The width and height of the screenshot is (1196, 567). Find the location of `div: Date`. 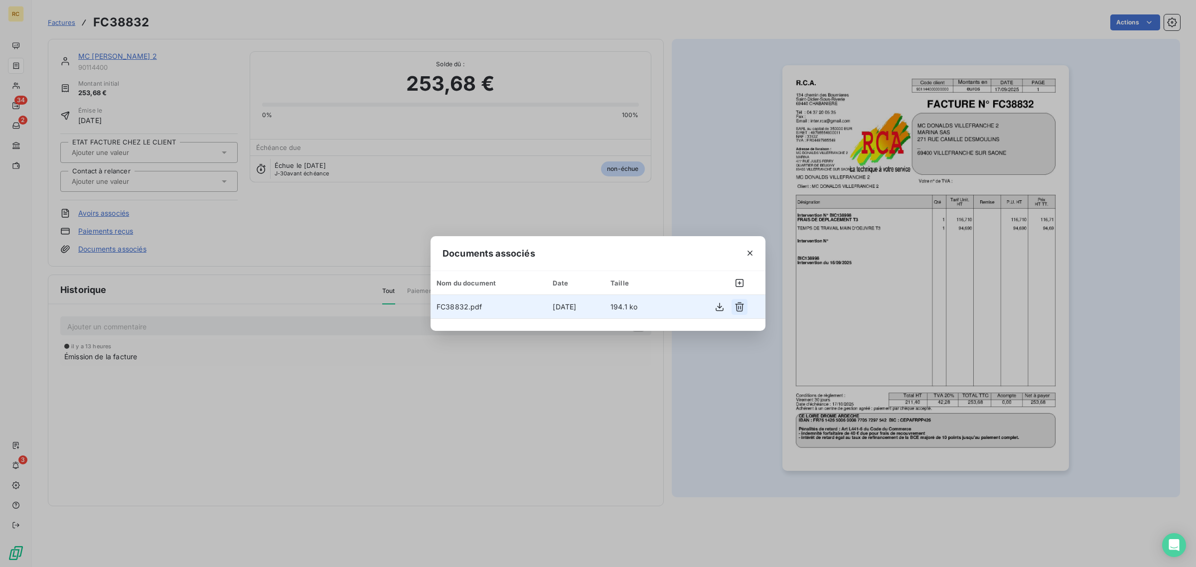

div: Date is located at coordinates (575, 283).